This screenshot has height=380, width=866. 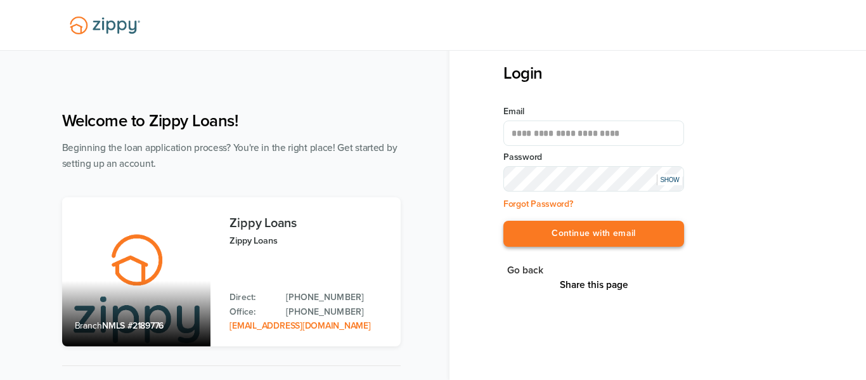 I want to click on p: Office:, so click(x=251, y=312).